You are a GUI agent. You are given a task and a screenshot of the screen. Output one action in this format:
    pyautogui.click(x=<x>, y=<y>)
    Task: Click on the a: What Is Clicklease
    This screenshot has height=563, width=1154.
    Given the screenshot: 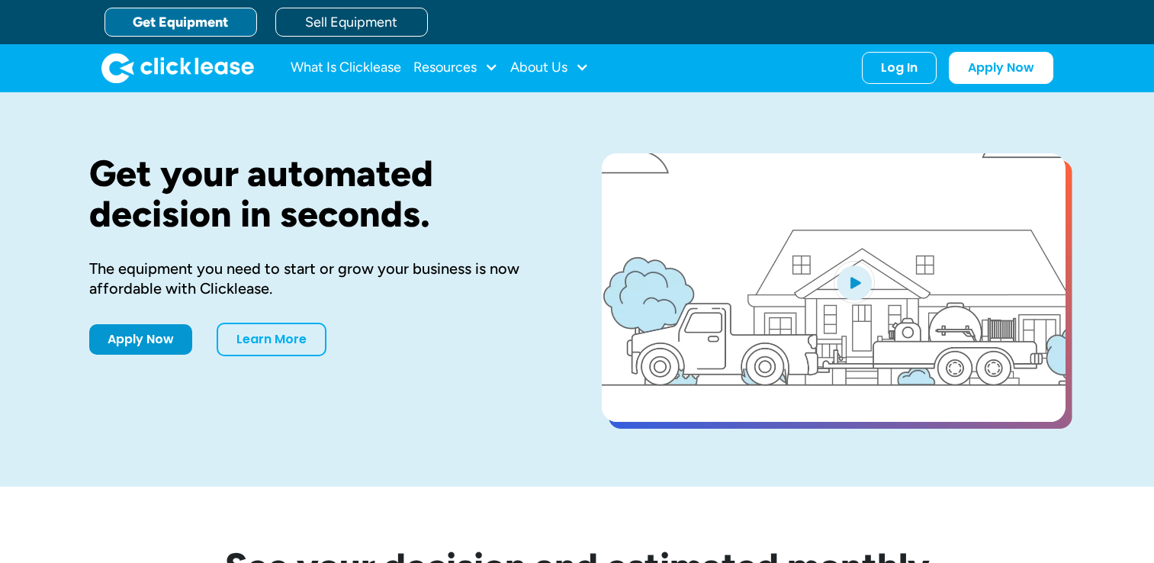 What is the action you would take?
    pyautogui.click(x=346, y=68)
    